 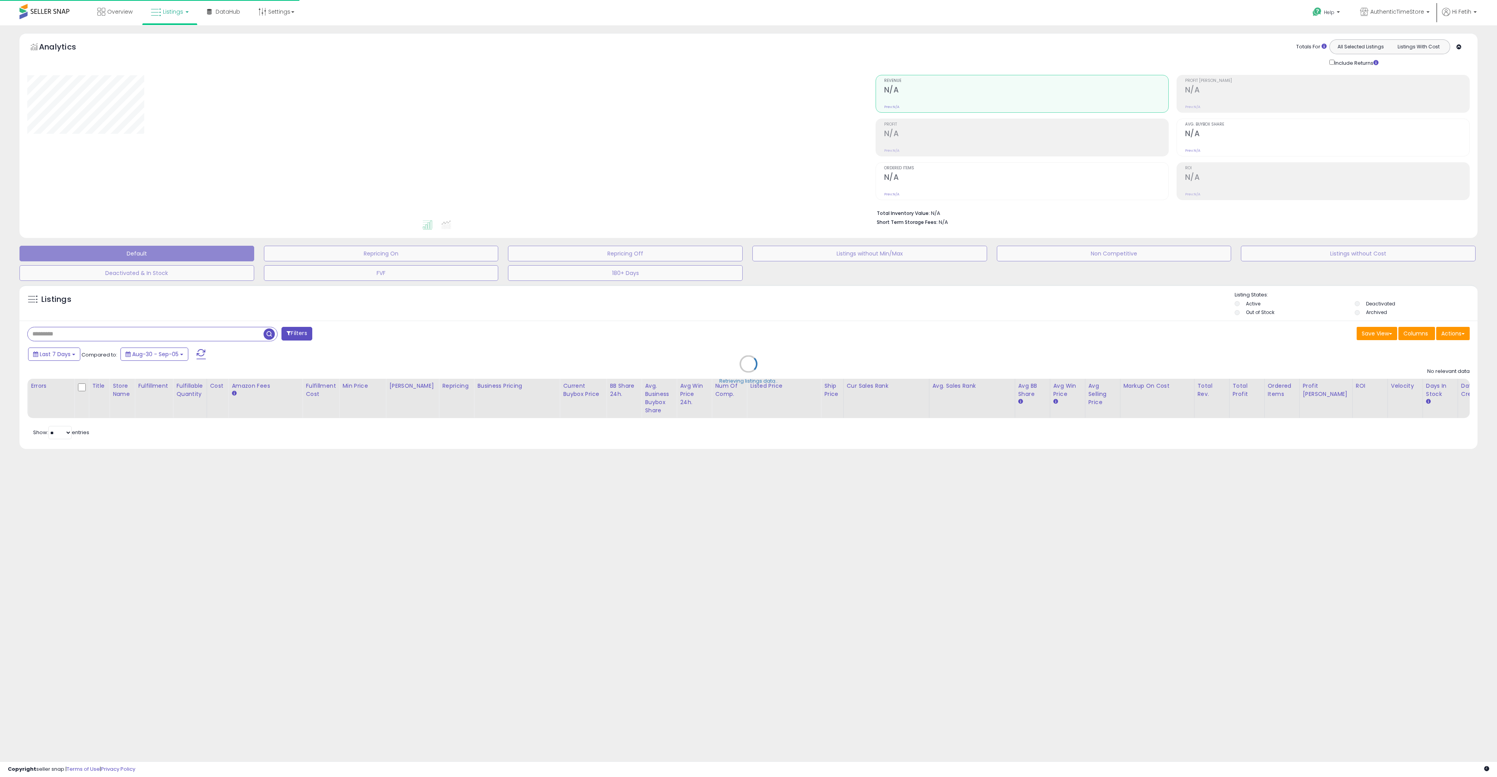 I want to click on span: AuthenticTimeStore, so click(x=1397, y=12).